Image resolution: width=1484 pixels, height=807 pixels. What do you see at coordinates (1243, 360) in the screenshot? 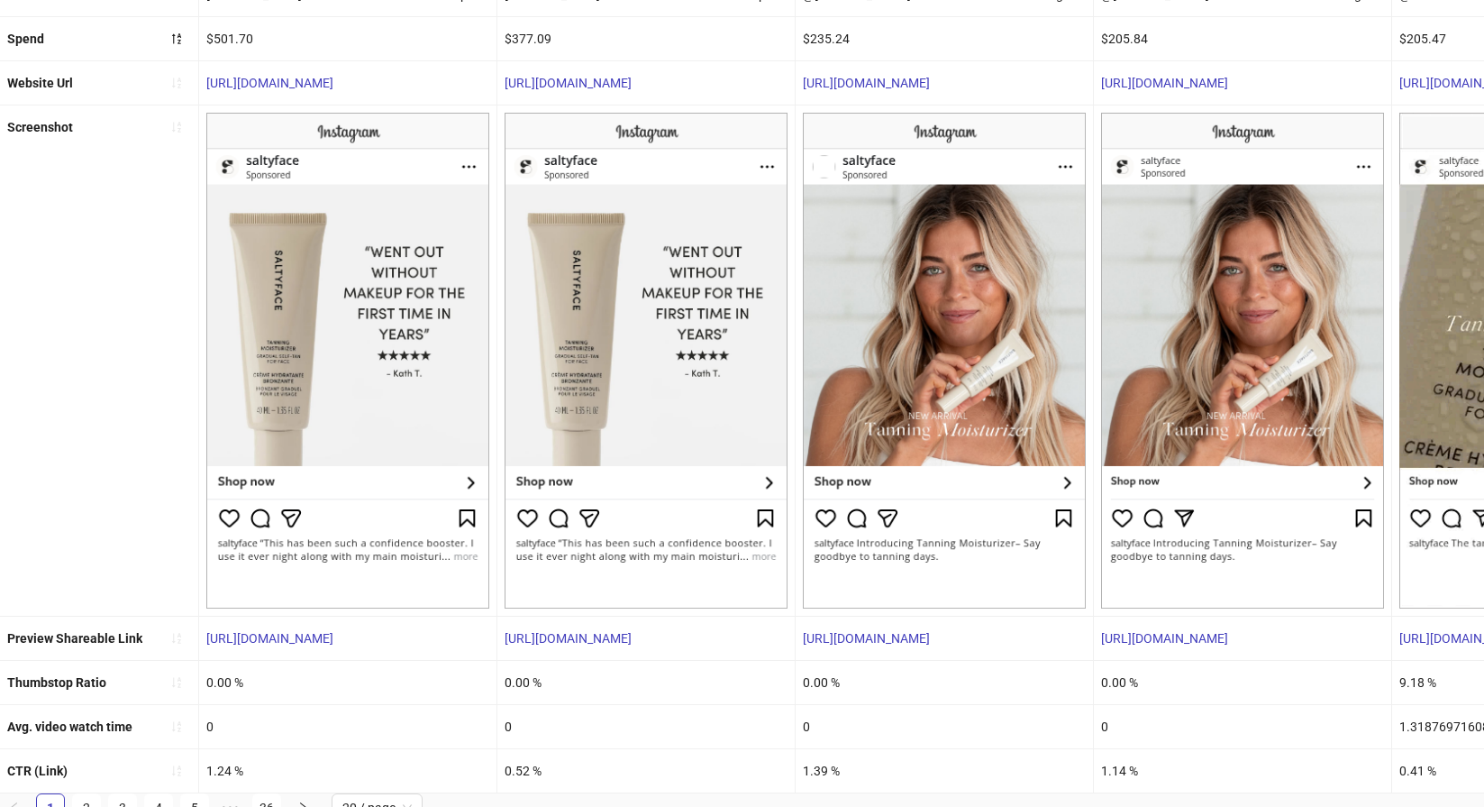
I see `img: Screenshot 120226658410320395` at bounding box center [1243, 360].